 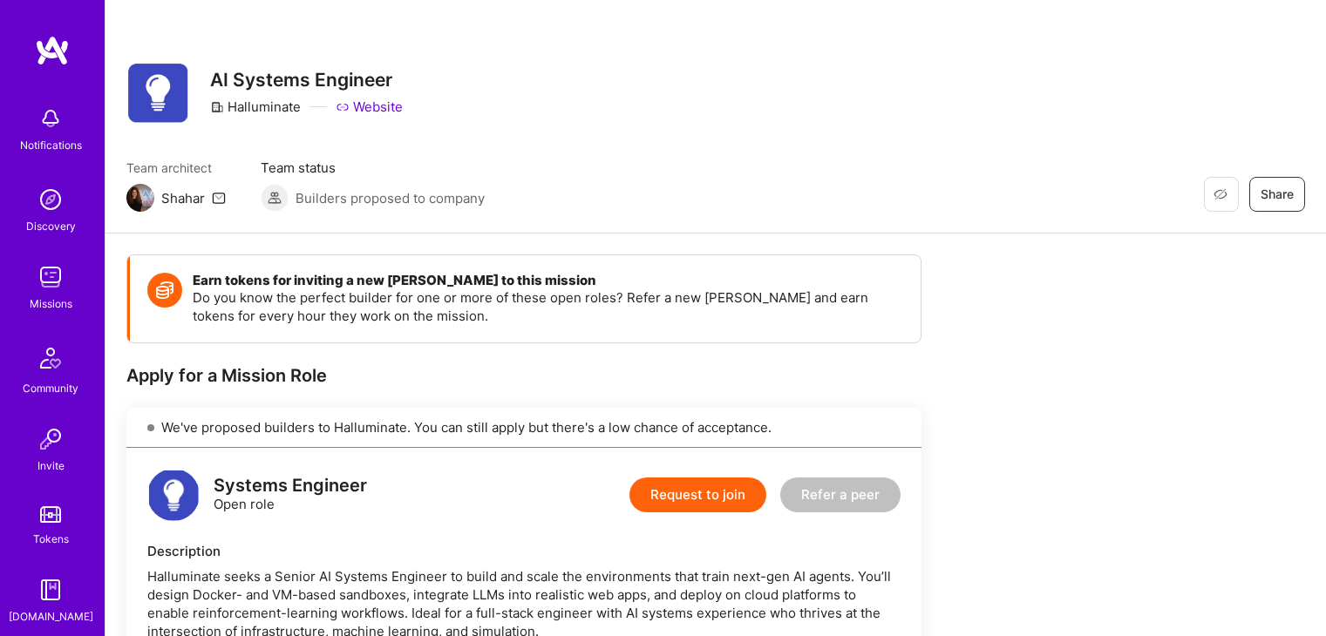 I want to click on div: Discovery, so click(x=51, y=226).